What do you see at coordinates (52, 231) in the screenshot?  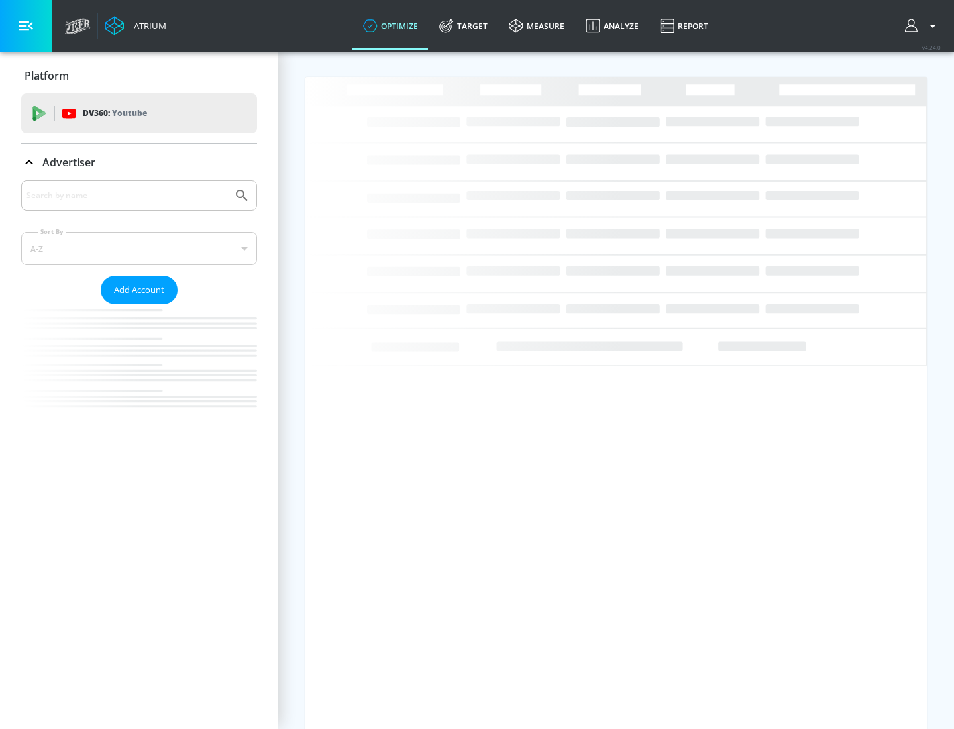 I see `label: Sort By` at bounding box center [52, 231].